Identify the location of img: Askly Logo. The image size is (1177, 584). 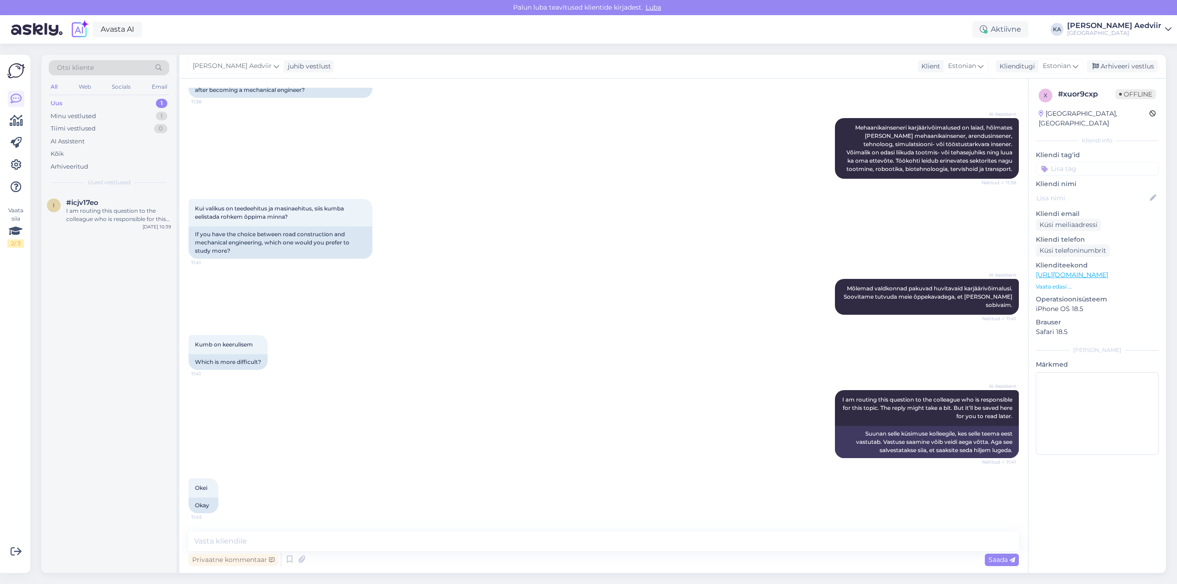
(16, 71).